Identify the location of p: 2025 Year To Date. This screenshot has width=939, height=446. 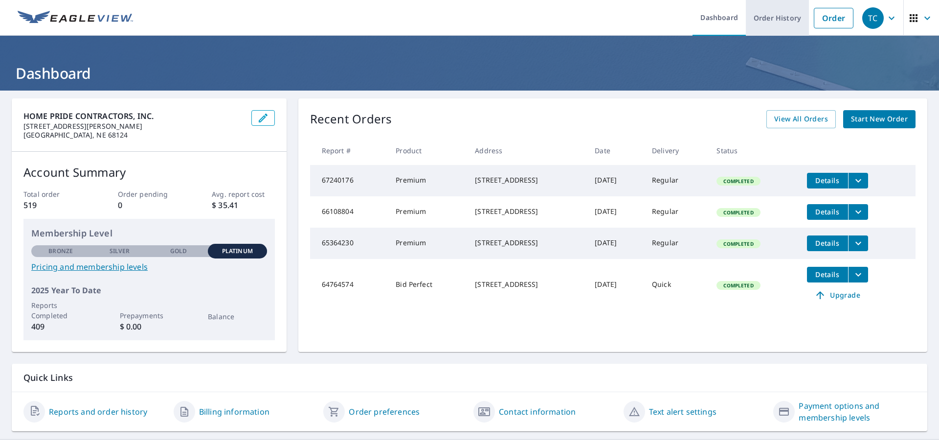
(149, 290).